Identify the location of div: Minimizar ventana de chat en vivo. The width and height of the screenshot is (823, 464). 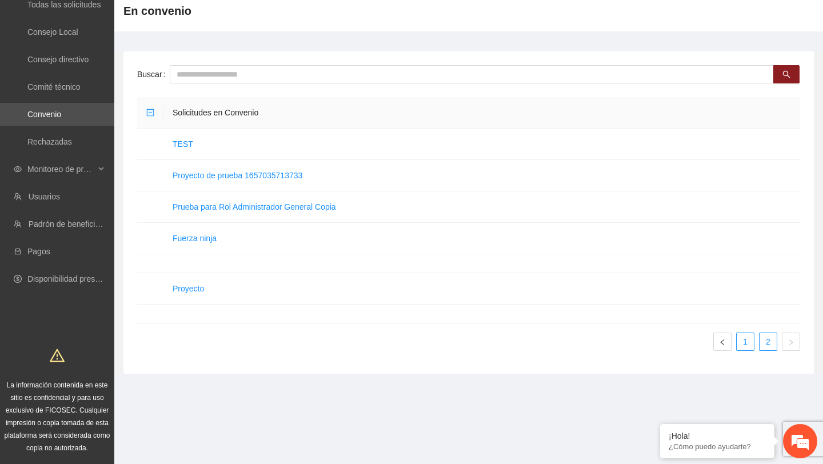
(201, 19).